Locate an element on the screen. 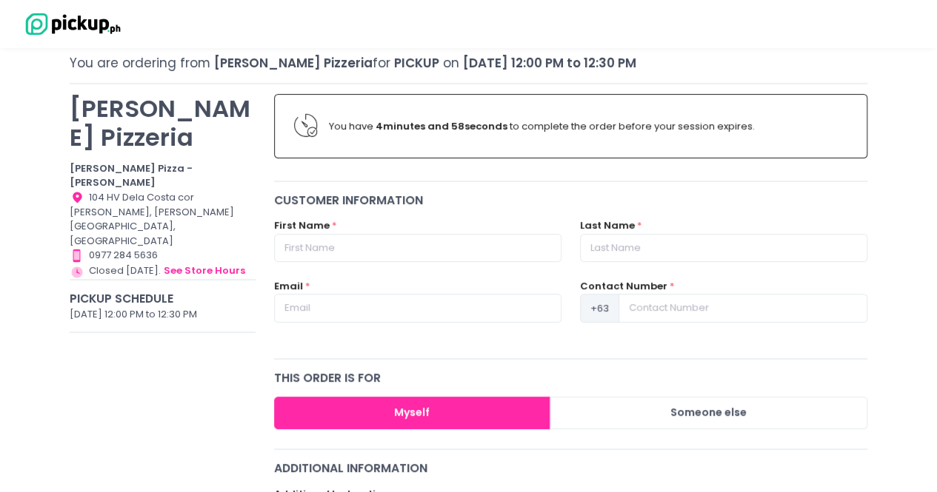 This screenshot has width=937, height=492. div: Additional Information is located at coordinates (571, 468).